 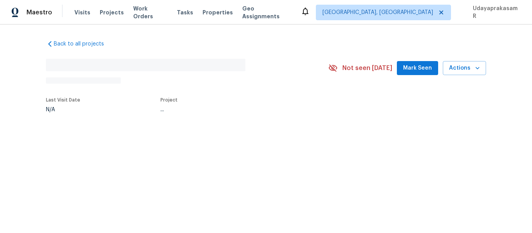 I want to click on span: Last Visit Date, so click(x=63, y=100).